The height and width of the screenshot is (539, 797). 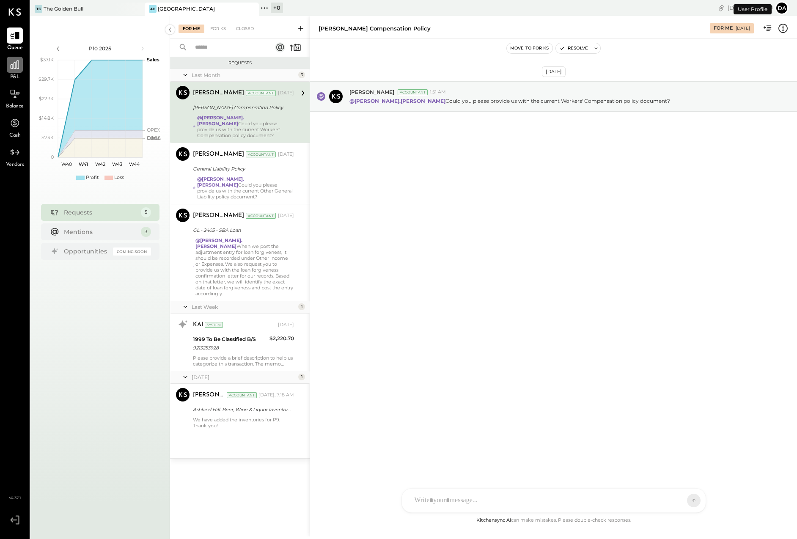 What do you see at coordinates (530, 48) in the screenshot?
I see `button: Move to for ks` at bounding box center [530, 48].